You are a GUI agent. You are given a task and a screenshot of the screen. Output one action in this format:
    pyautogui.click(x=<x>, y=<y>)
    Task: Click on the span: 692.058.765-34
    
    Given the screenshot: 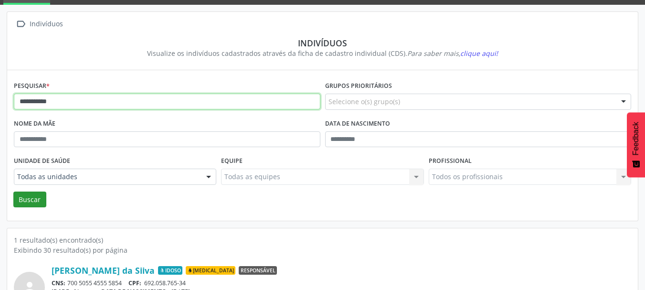 What is the action you would take?
    pyautogui.click(x=165, y=283)
    